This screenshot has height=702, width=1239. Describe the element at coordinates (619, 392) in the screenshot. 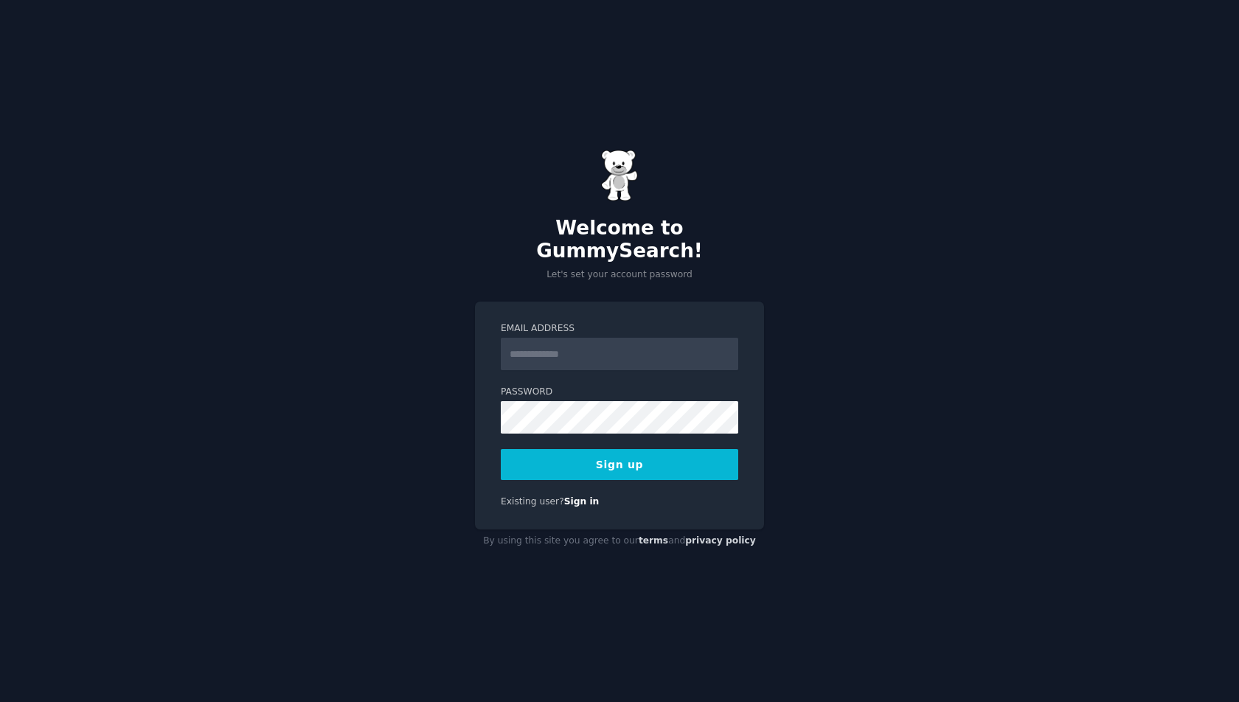

I see `label: Password` at that location.